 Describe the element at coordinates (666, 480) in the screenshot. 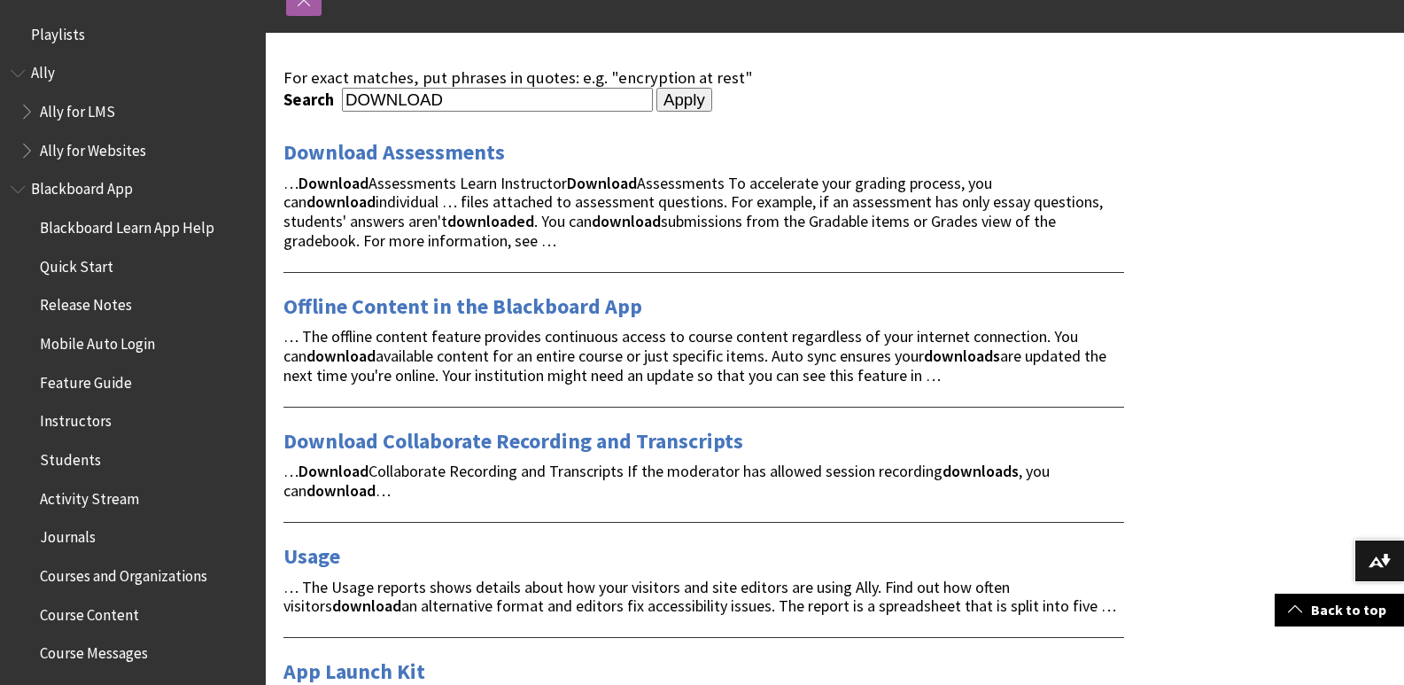

I see `span: … Collaborate Recording and Transcripts If the moderator has allowed session recording , you can …` at that location.